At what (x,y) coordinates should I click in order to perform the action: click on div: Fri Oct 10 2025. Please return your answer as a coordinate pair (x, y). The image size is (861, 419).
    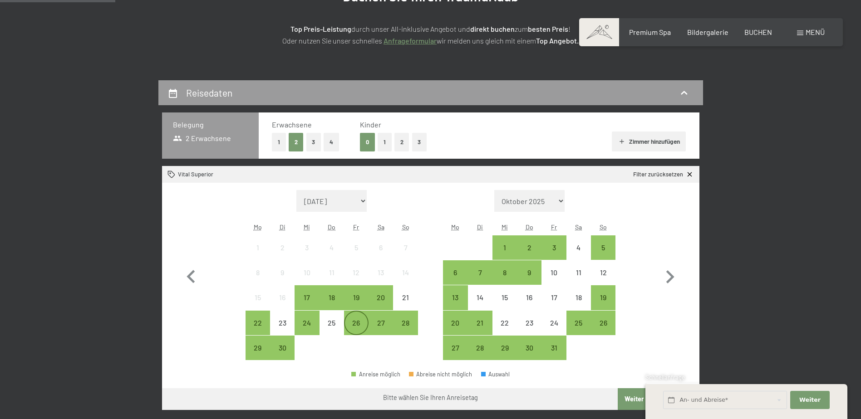
    Looking at the image, I should click on (554, 273).